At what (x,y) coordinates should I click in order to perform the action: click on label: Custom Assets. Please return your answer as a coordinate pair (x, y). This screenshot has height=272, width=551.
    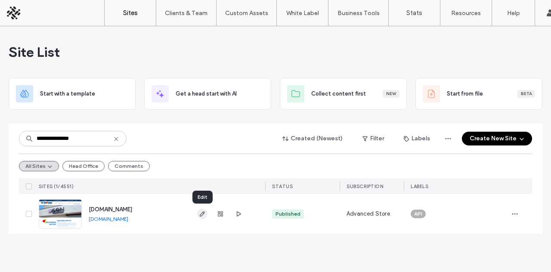
    Looking at the image, I should click on (246, 13).